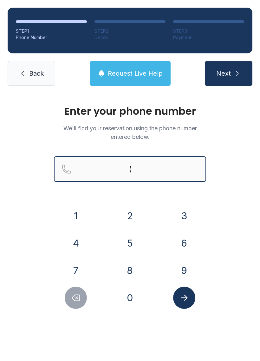 The height and width of the screenshot is (361, 260). I want to click on div: STEP 3, so click(209, 31).